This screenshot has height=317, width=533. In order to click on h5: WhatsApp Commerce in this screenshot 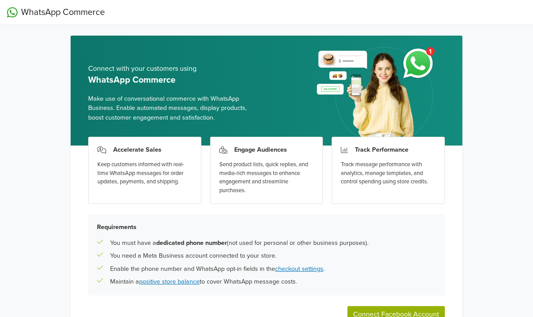, I will do `click(174, 80)`.